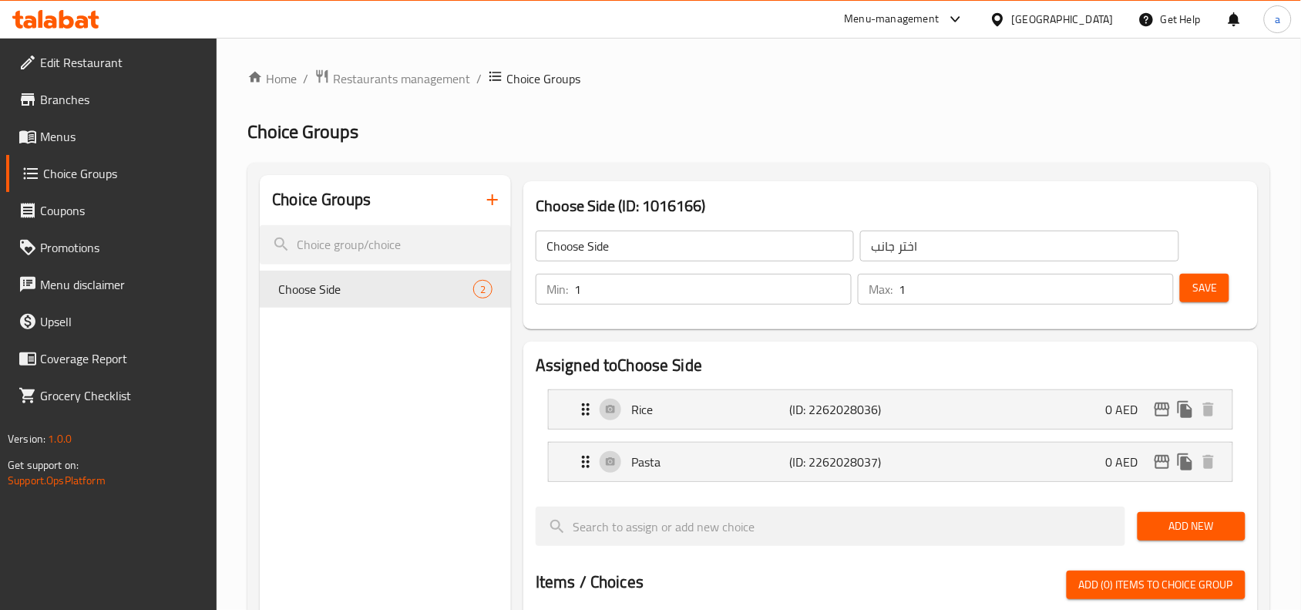 The image size is (1301, 610). Describe the element at coordinates (112, 173) in the screenshot. I see `a: Choice Groups` at that location.